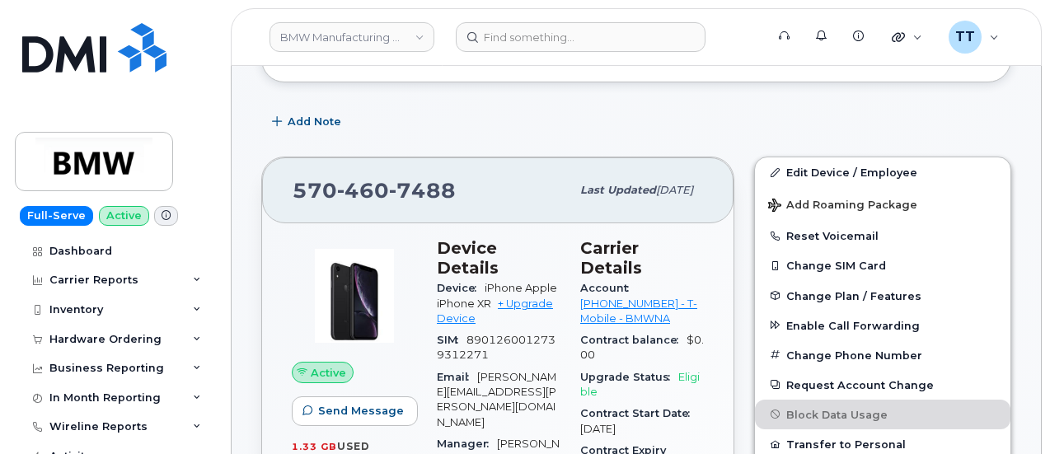  Describe the element at coordinates (842, 206) in the screenshot. I see `span: Add Roaming Package` at that location.